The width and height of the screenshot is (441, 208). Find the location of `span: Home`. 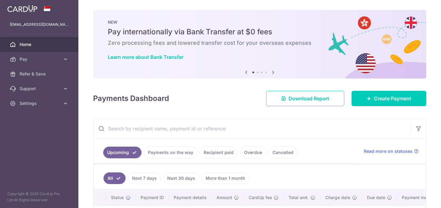

span: Home is located at coordinates (40, 44).